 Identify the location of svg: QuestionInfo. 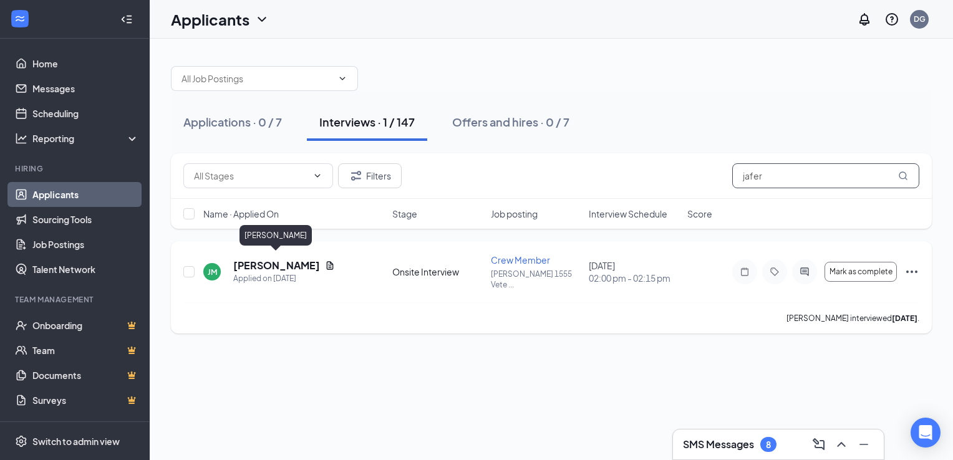
(892, 19).